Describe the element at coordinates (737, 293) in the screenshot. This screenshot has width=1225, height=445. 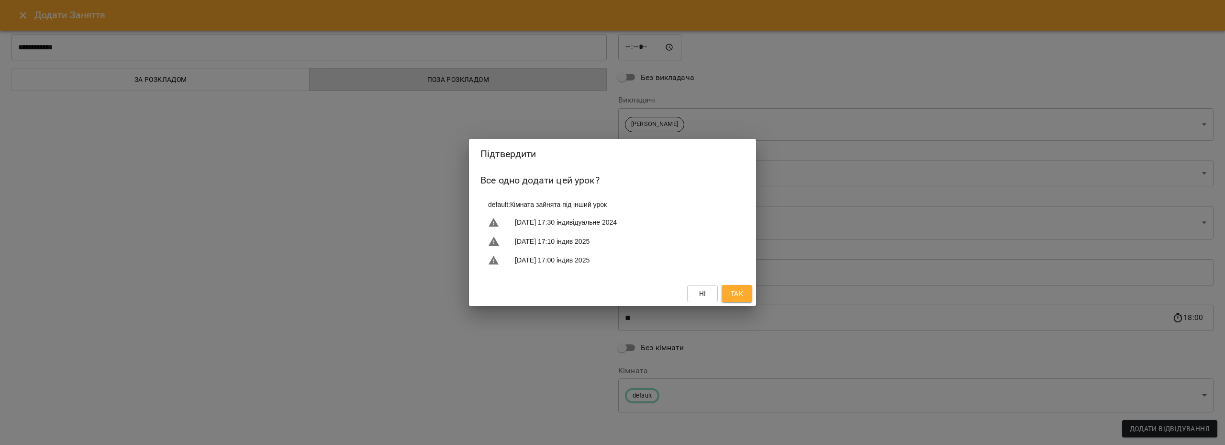
I see `span: Так` at that location.